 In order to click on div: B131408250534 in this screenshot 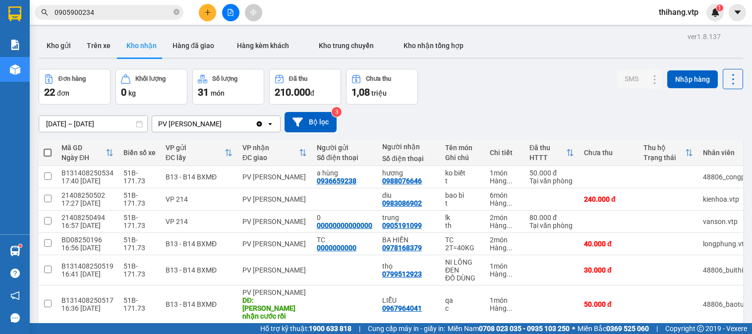, I will do `click(87, 173)`.